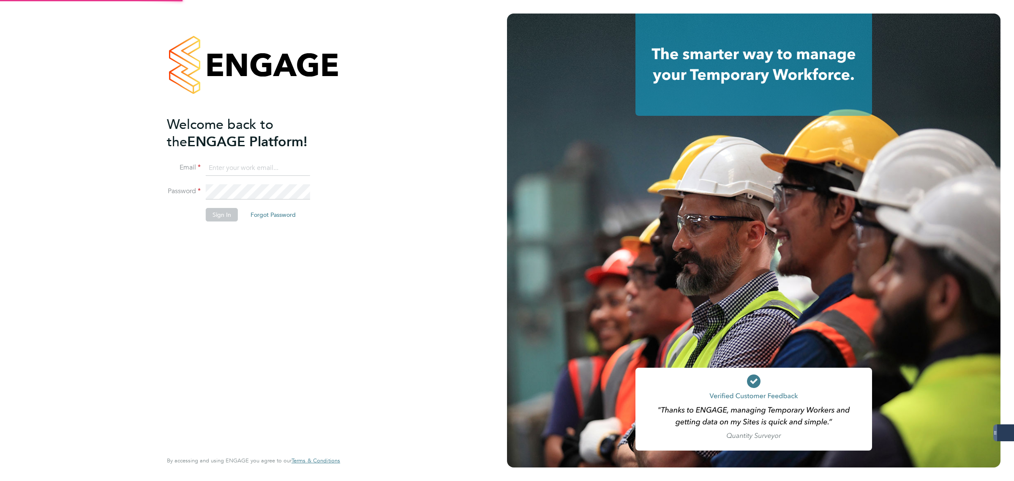  Describe the element at coordinates (316, 460) in the screenshot. I see `span: Terms & Conditions` at that location.